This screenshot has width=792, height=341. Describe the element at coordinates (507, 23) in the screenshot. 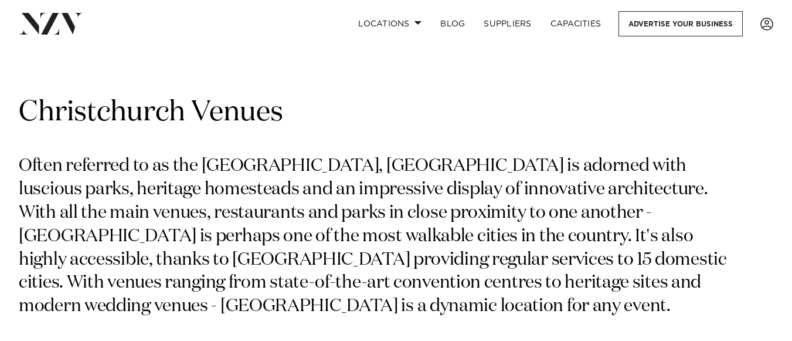

I see `a: SUPPLIERS` at that location.